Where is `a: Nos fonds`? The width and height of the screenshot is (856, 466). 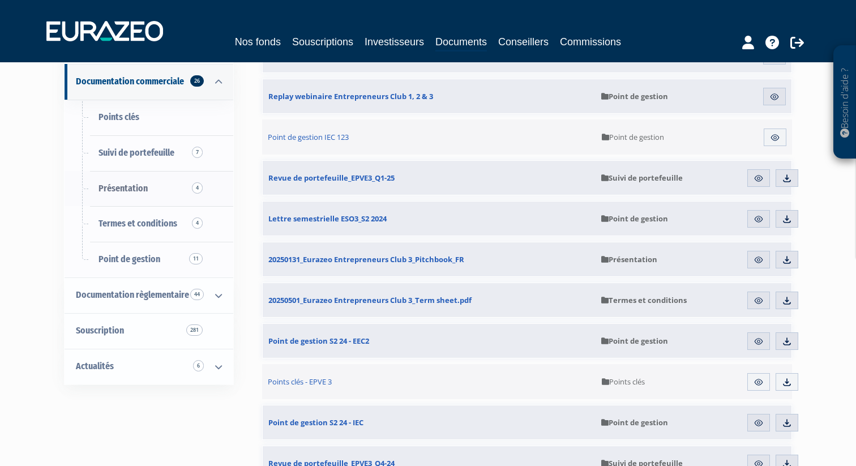
a: Nos fonds is located at coordinates (258, 42).